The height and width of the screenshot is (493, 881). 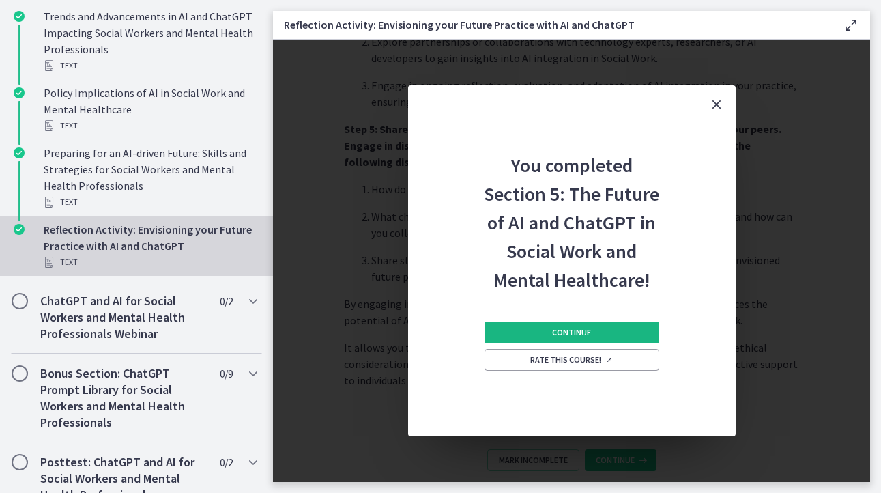 I want to click on div: Trends and Advancements in AI and ChatGPT Impacting Social Workers and Mental Health Professionals, so click(x=150, y=41).